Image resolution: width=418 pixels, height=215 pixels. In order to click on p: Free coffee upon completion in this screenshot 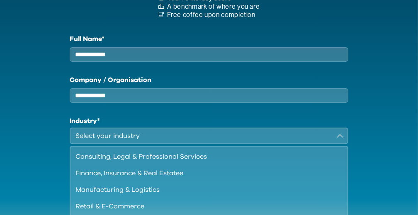, I will do `click(214, 15)`.